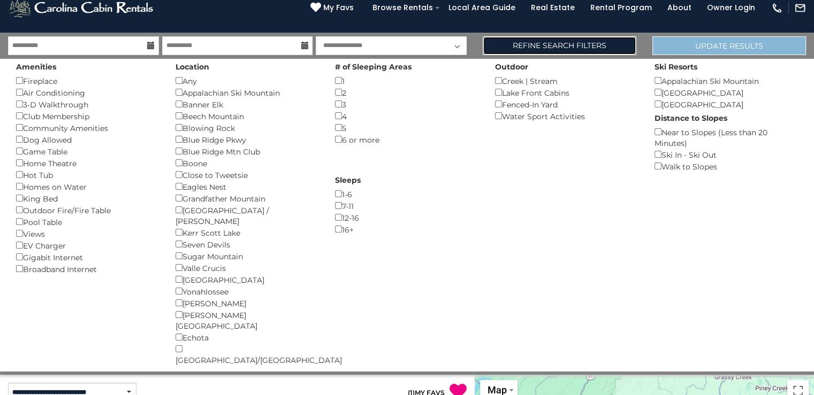 Image resolution: width=814 pixels, height=395 pixels. I want to click on div: Fenced-In Yard, so click(567, 104).